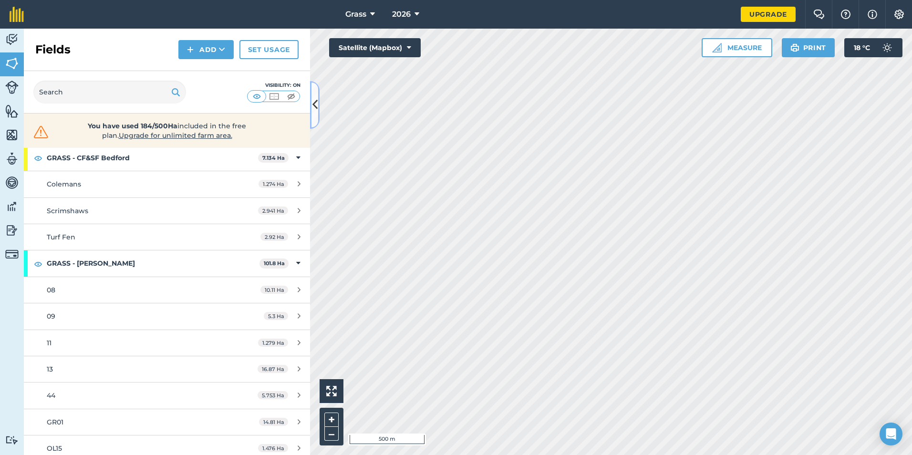  What do you see at coordinates (167, 184) in the screenshot?
I see `a: Colemans1.274 Ha` at bounding box center [167, 184].